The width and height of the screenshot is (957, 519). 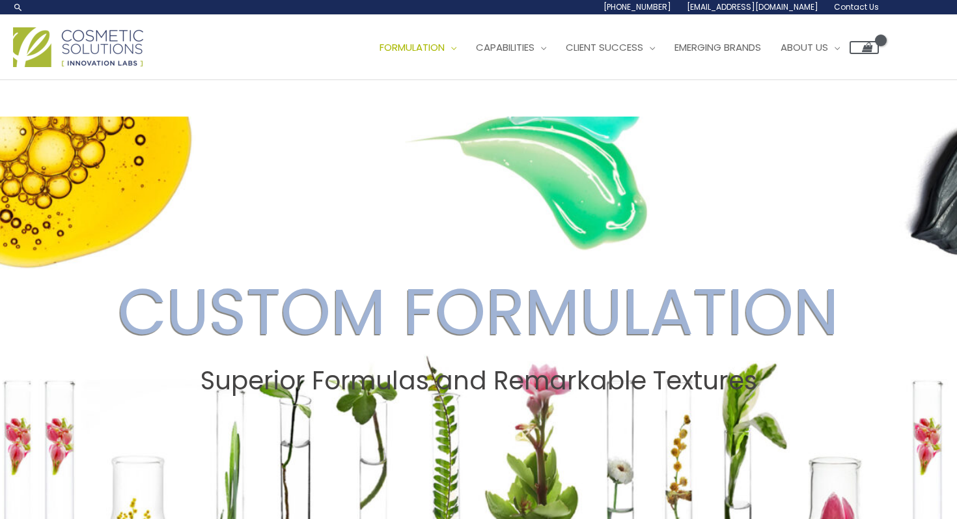 What do you see at coordinates (412, 47) in the screenshot?
I see `span: Formulation` at bounding box center [412, 47].